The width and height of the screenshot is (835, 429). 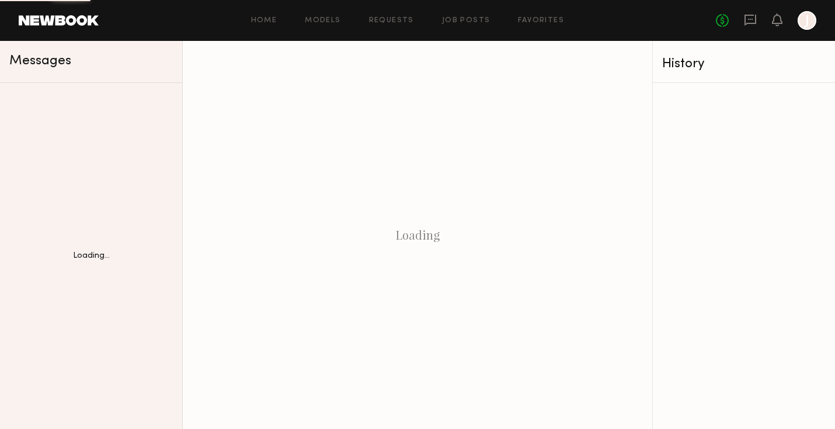 I want to click on a: J, so click(x=807, y=20).